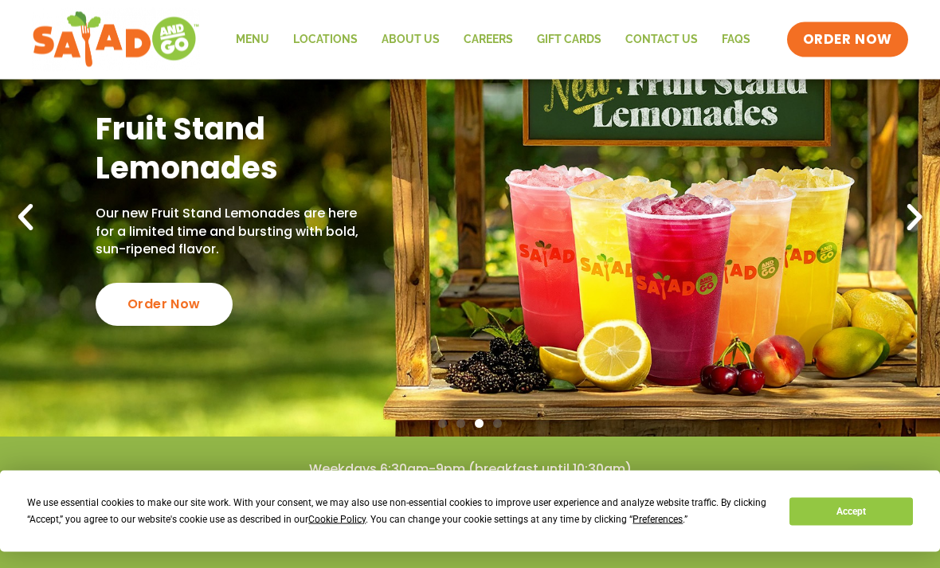  Describe the element at coordinates (488, 40) in the screenshot. I see `a: Careers` at that location.